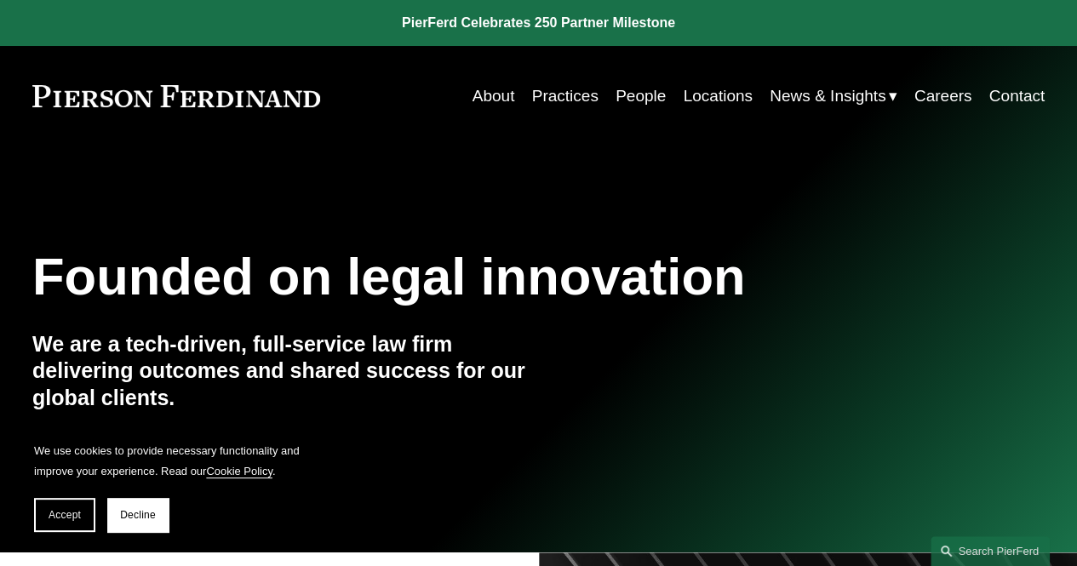 This screenshot has height=566, width=1077. I want to click on a: Contact, so click(1018, 96).